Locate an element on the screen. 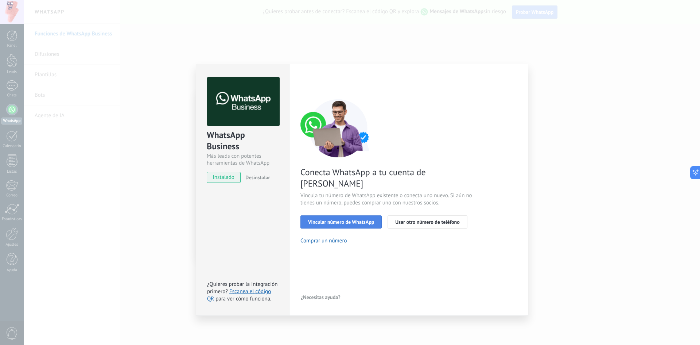  span: Usar otro número de teléfono is located at coordinates (428, 222).